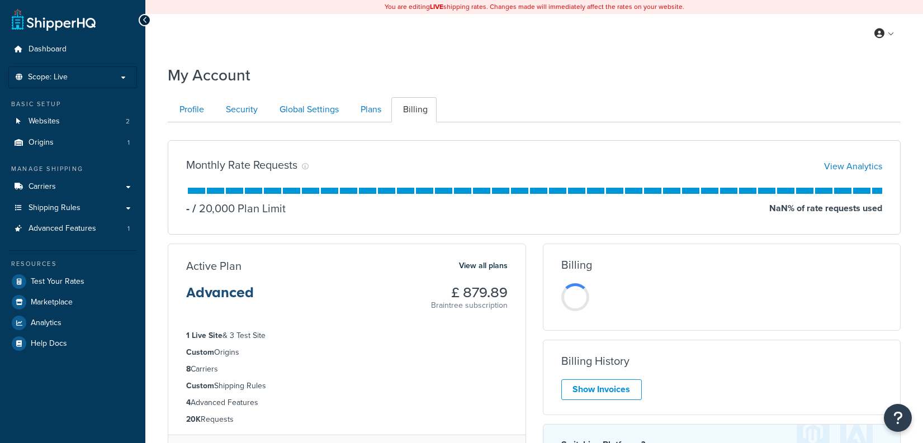 Image resolution: width=923 pixels, height=443 pixels. Describe the element at coordinates (73, 344) in the screenshot. I see `li: Help Docs` at that location.